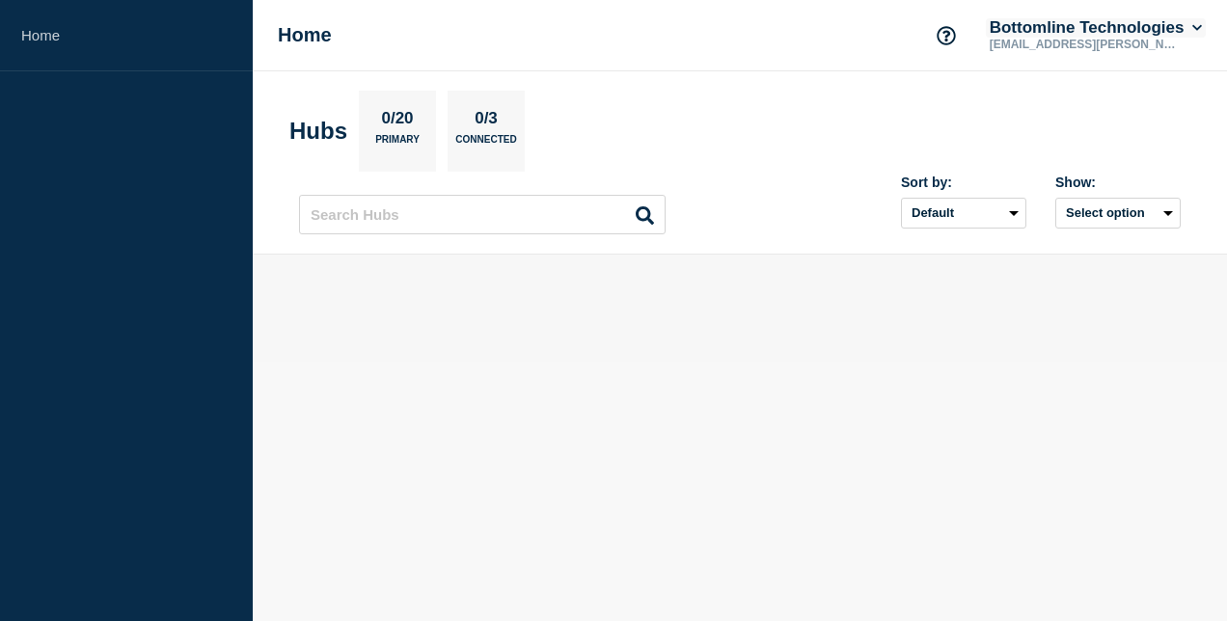  I want to click on div: Sort by:, so click(964, 182).